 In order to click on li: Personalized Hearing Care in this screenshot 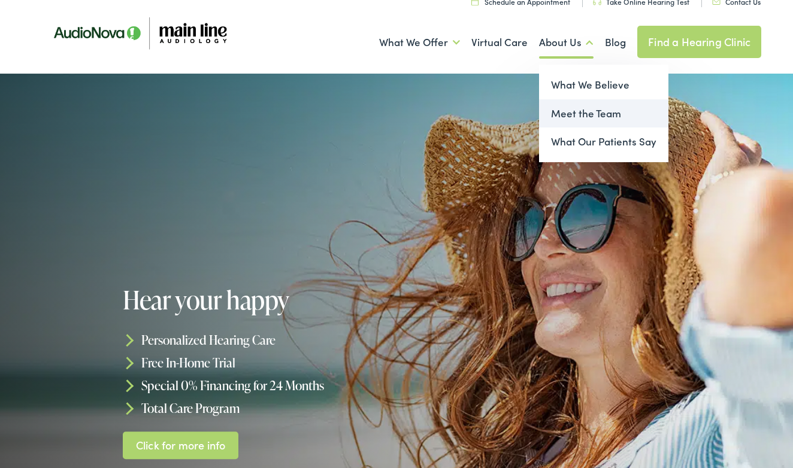, I will do `click(261, 340)`.